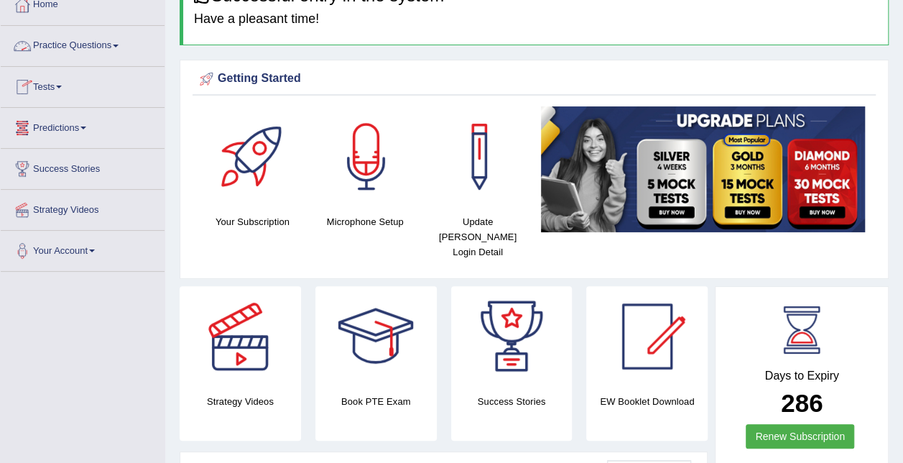 This screenshot has height=463, width=903. Describe the element at coordinates (535, 19) in the screenshot. I see `h4: Have a pleasant time!` at that location.